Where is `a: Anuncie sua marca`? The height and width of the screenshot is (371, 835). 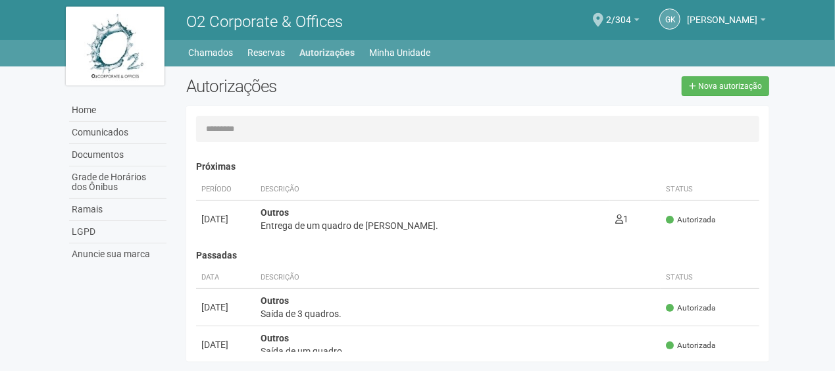
a: Anuncie sua marca is located at coordinates (118, 254).